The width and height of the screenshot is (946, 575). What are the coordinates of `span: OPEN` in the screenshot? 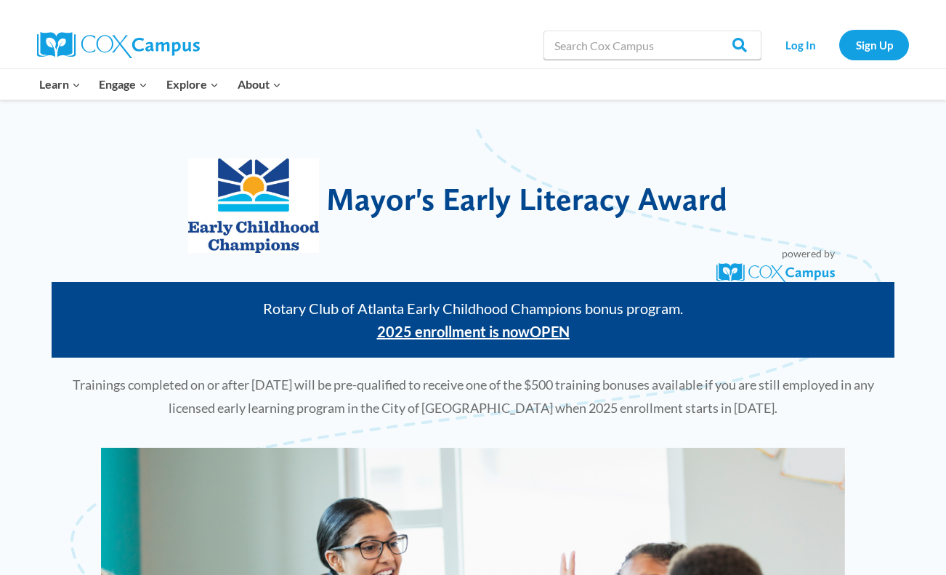 It's located at (549, 331).